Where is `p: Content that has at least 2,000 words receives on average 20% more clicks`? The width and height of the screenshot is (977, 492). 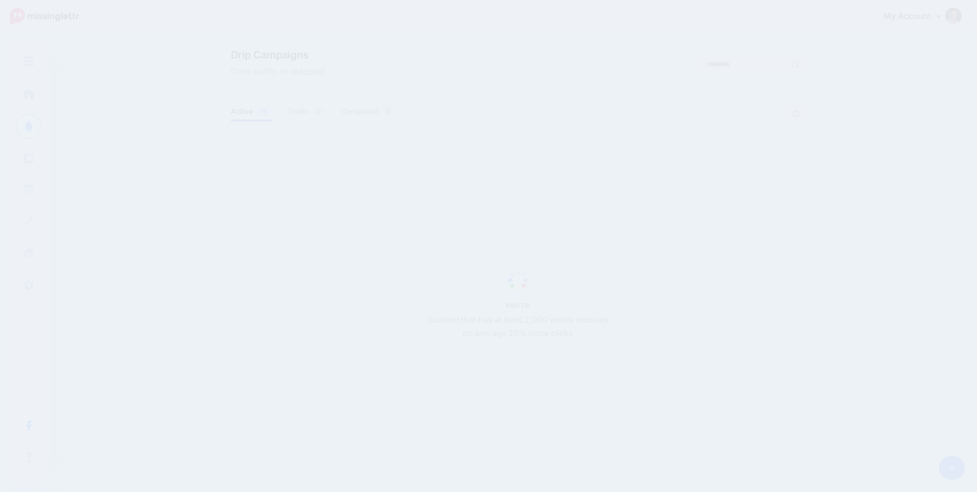
p: Content that has at least 2,000 words receives on average 20% more clicks is located at coordinates (518, 327).